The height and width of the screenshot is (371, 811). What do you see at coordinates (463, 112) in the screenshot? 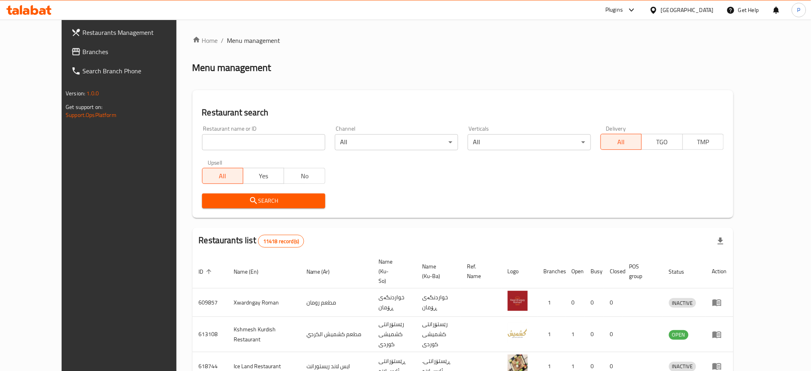
I see `h2: Restaurant search` at bounding box center [463, 112].